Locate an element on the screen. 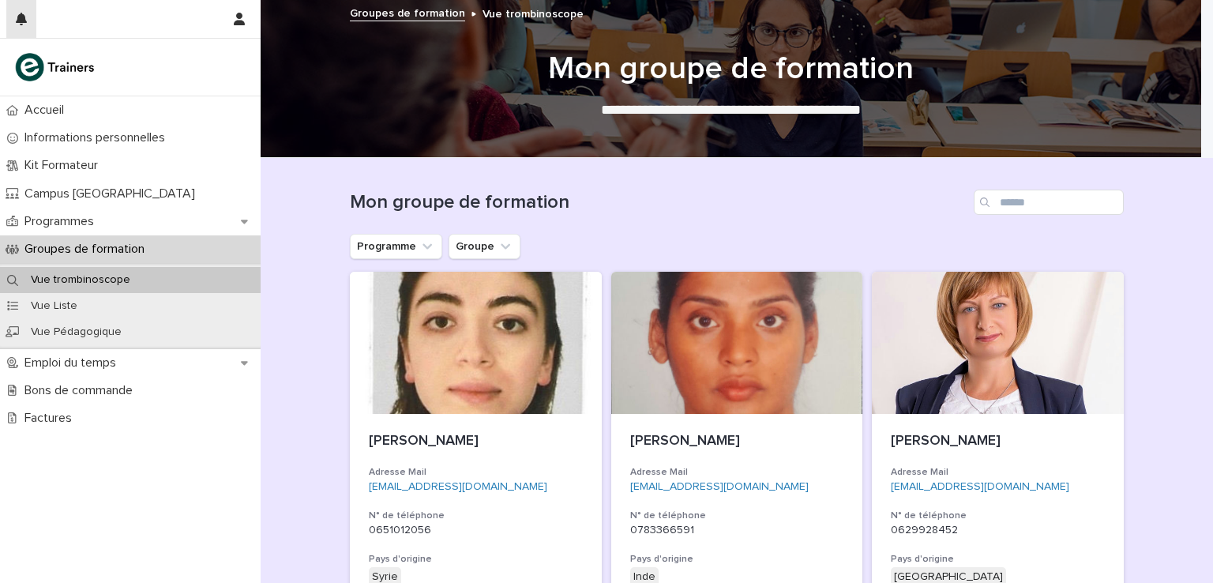  p: 0651012056 is located at coordinates (475, 530).